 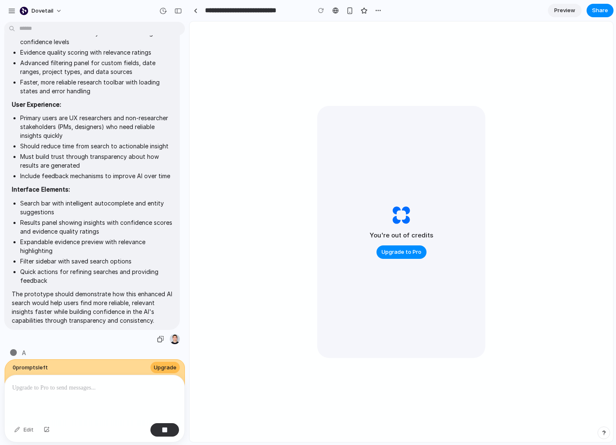 I want to click on span: Upgrade, so click(x=165, y=368).